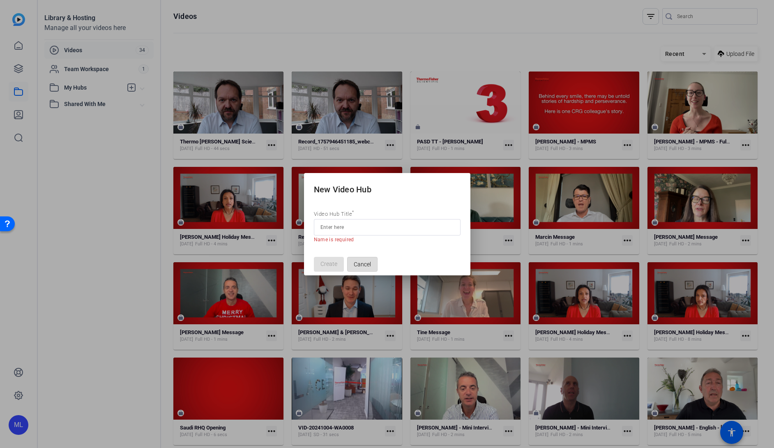  Describe the element at coordinates (362, 264) in the screenshot. I see `button: Cancel` at that location.